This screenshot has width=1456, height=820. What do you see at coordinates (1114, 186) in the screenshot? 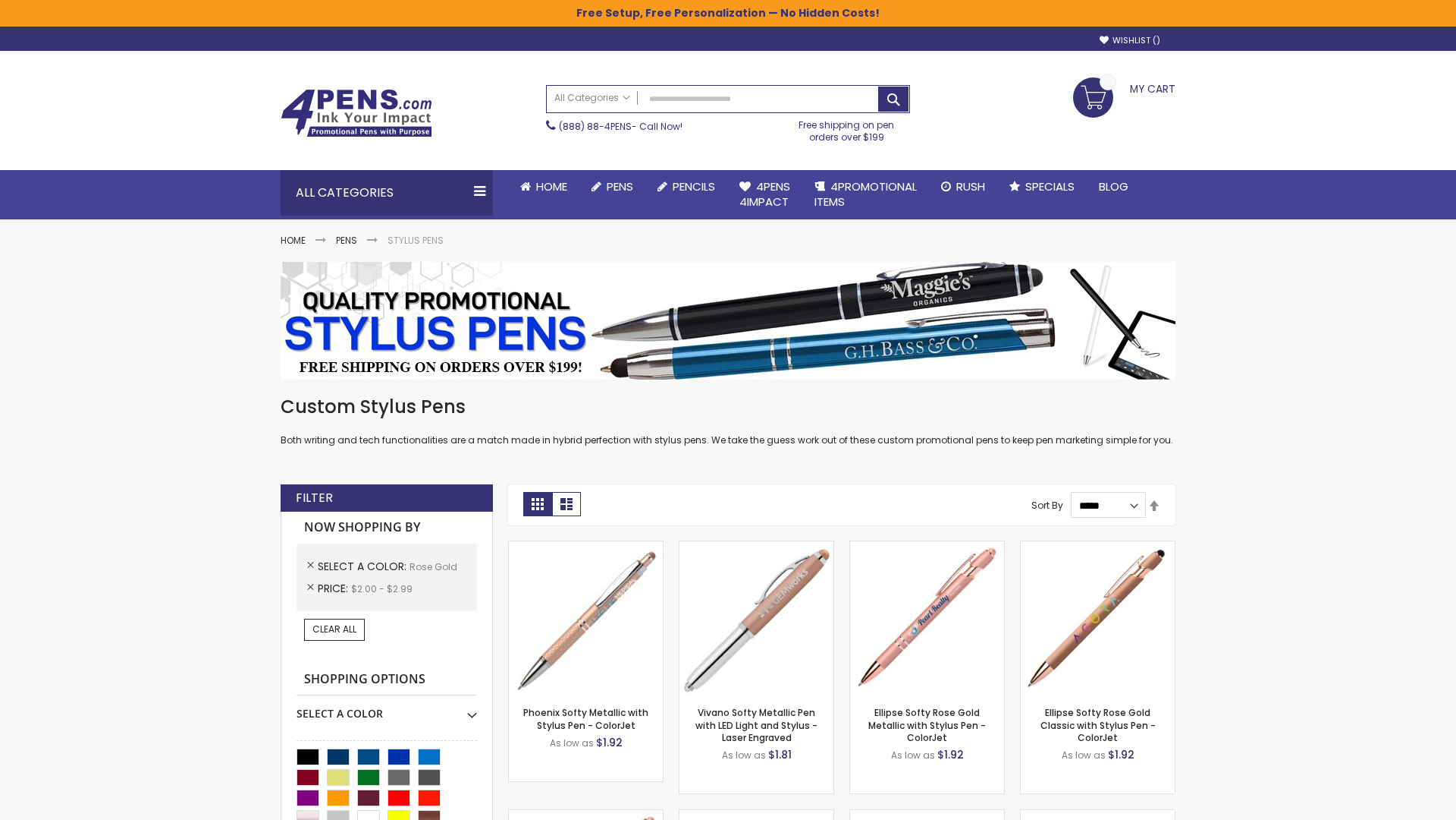
I see `a: Blog` at bounding box center [1114, 186].